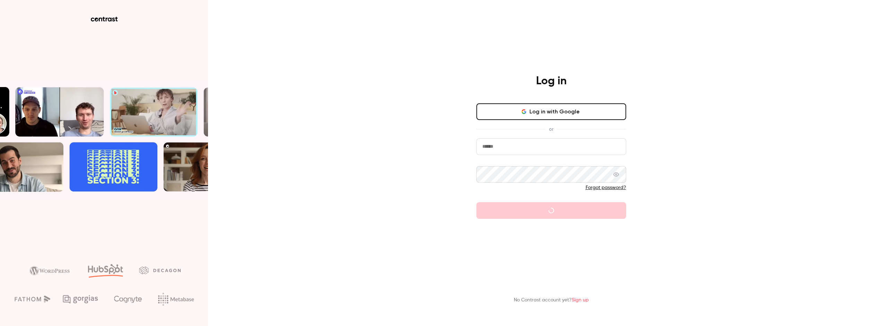 This screenshot has width=872, height=326. Describe the element at coordinates (580, 300) in the screenshot. I see `a: Sign up` at that location.